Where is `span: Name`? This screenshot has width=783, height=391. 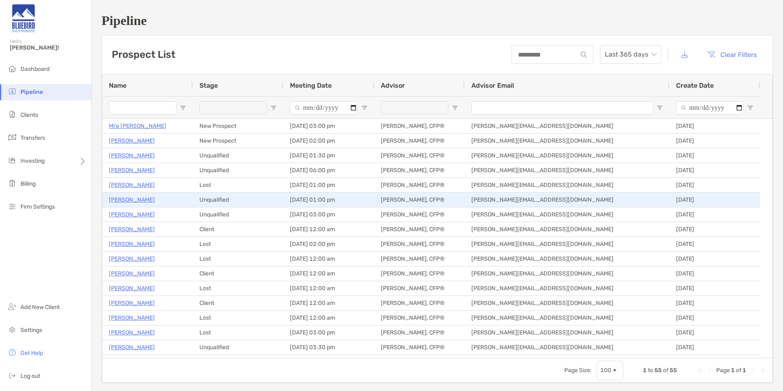
span: Name is located at coordinates (118, 85).